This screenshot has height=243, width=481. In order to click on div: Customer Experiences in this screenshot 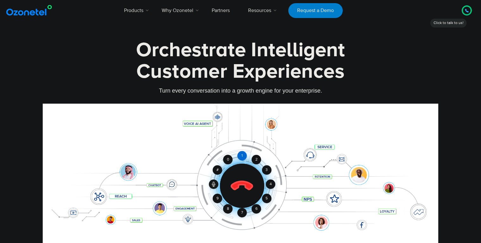, I will do `click(240, 72)`.